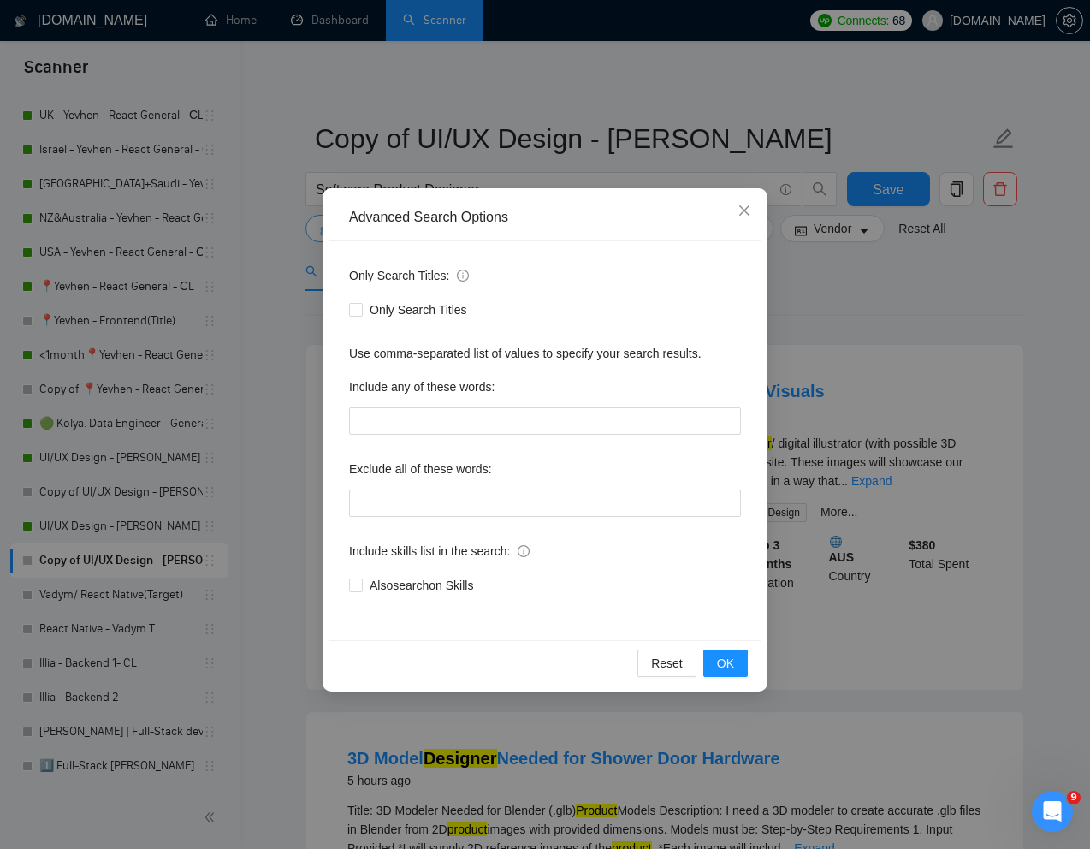 This screenshot has height=849, width=1090. Describe the element at coordinates (420, 469) in the screenshot. I see `label: Exclude all of these words:` at that location.